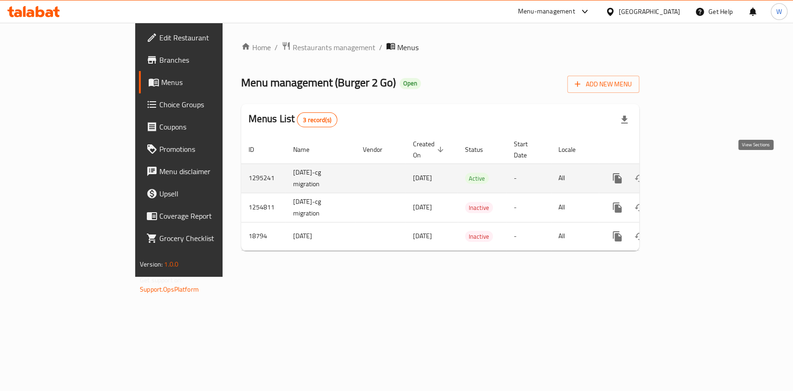 Image resolution: width=793 pixels, height=391 pixels. Describe the element at coordinates (203, 38) in the screenshot. I see `a: Edit Restaurant` at that location.